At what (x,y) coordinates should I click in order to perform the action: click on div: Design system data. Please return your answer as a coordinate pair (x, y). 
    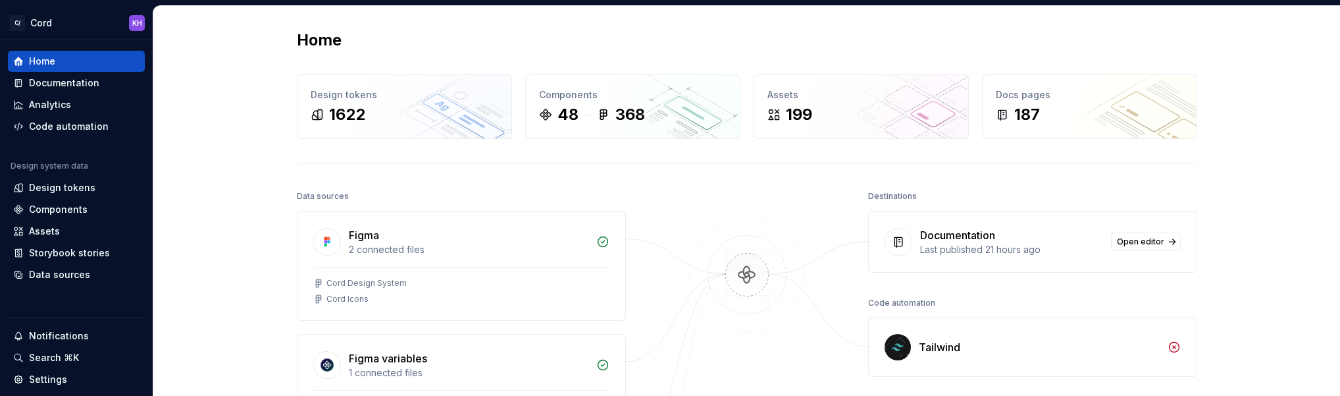
    Looking at the image, I should click on (49, 166).